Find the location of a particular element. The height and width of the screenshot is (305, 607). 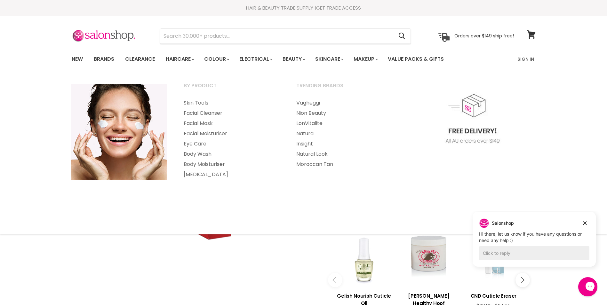

a: Facial Moisturiser is located at coordinates (231, 134).